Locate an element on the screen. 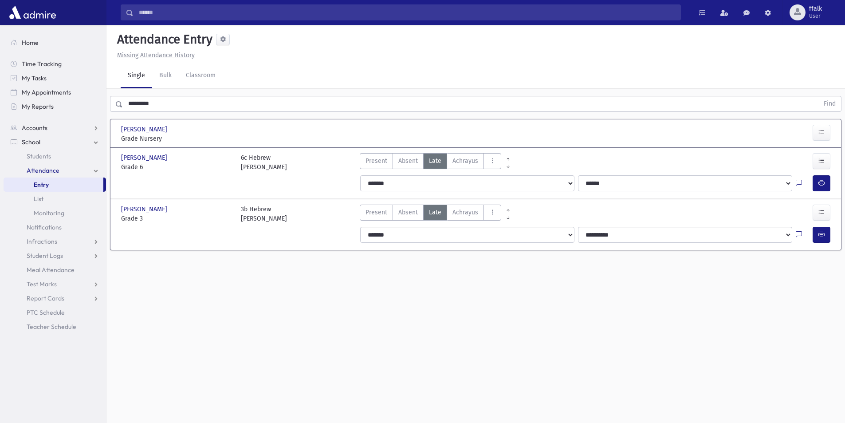 Image resolution: width=845 pixels, height=423 pixels. span: Time Tracking is located at coordinates (42, 64).